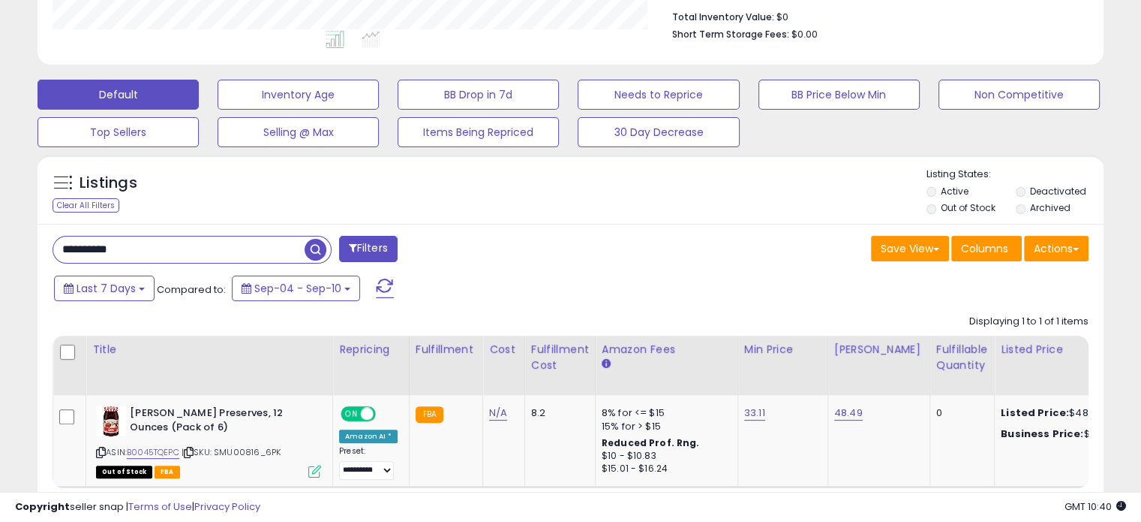 The height and width of the screenshot is (522, 1141). What do you see at coordinates (368, 436) in the screenshot?
I see `div: Amazon AI *` at bounding box center [368, 436].